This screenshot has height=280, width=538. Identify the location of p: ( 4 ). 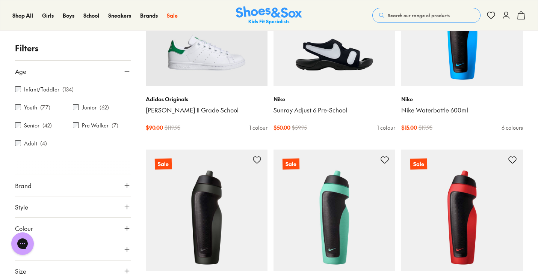
(44, 143).